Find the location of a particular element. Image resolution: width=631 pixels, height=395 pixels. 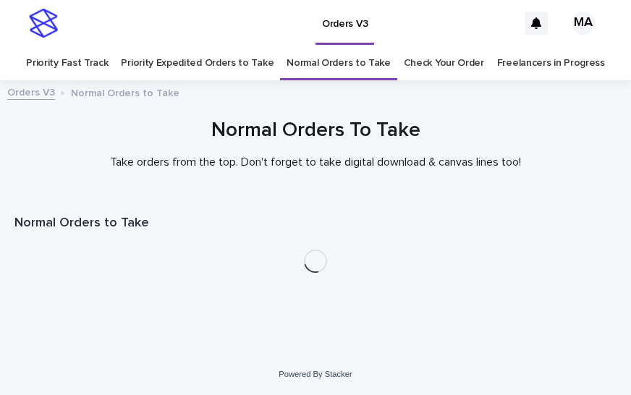

a: Orders V3 is located at coordinates (31, 91).